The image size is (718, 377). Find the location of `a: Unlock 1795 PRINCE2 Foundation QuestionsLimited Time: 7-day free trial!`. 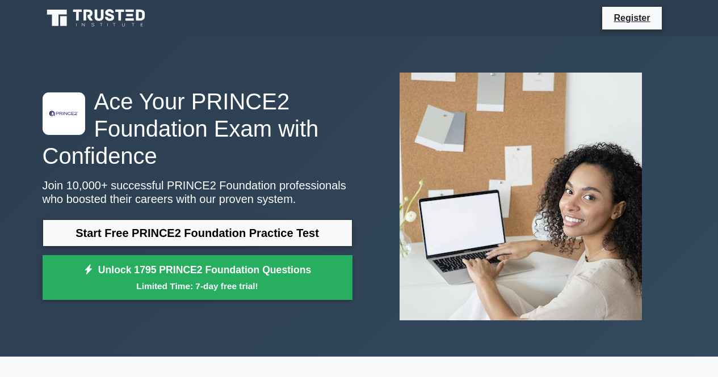

a: Unlock 1795 PRINCE2 Foundation QuestionsLimited Time: 7-day free trial! is located at coordinates (197, 278).